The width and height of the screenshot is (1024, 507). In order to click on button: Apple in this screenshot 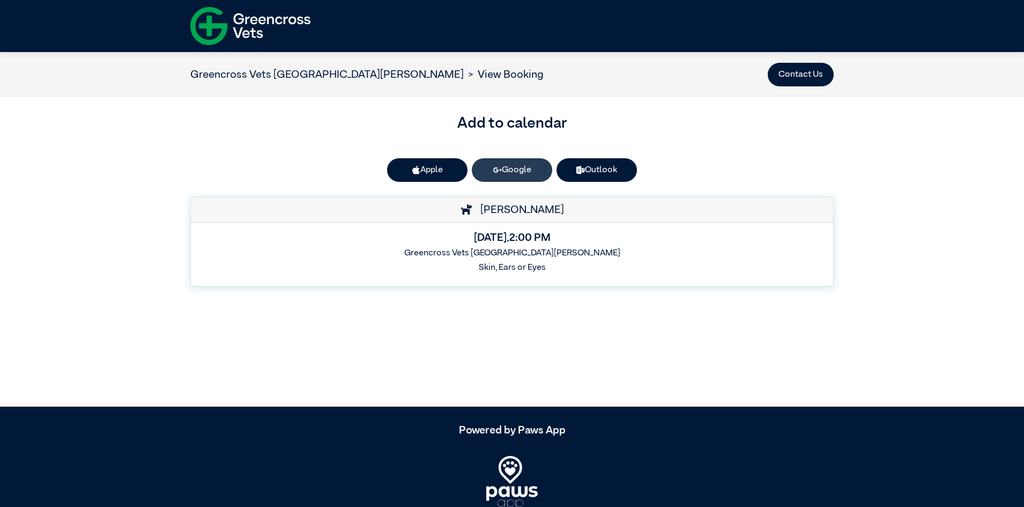, I will do `click(427, 170)`.